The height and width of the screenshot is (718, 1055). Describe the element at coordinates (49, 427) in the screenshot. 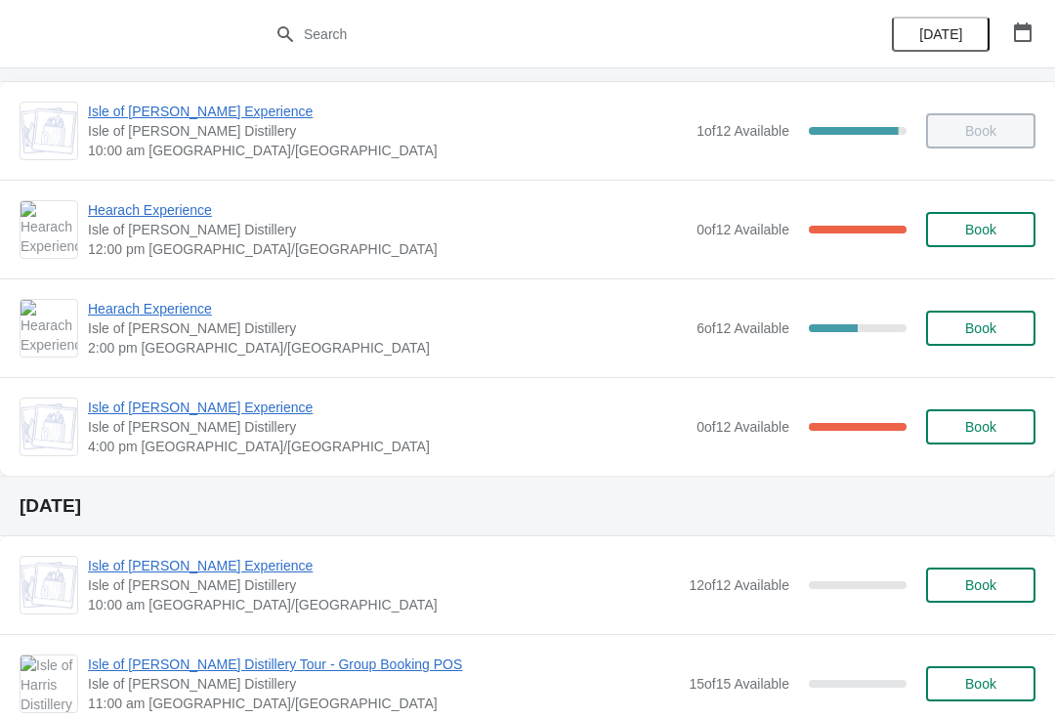

I see `img: Isle of Harris Gin Experience | Isle of Harris Distillery | 4:00 pm Europe/London` at that location.